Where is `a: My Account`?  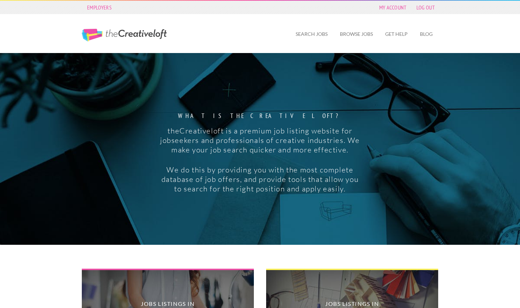
a: My Account is located at coordinates (393, 7).